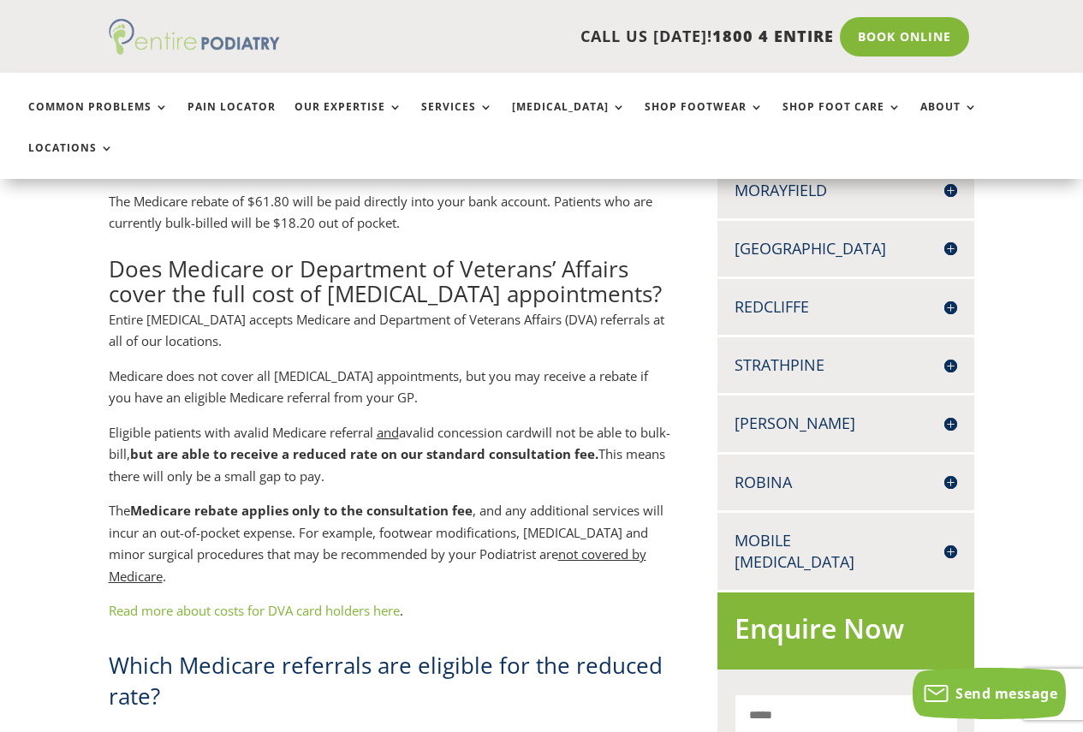 Image resolution: width=1083 pixels, height=732 pixels. Describe the element at coordinates (254, 610) in the screenshot. I see `a: Read more about costs for DVA card holders here` at that location.